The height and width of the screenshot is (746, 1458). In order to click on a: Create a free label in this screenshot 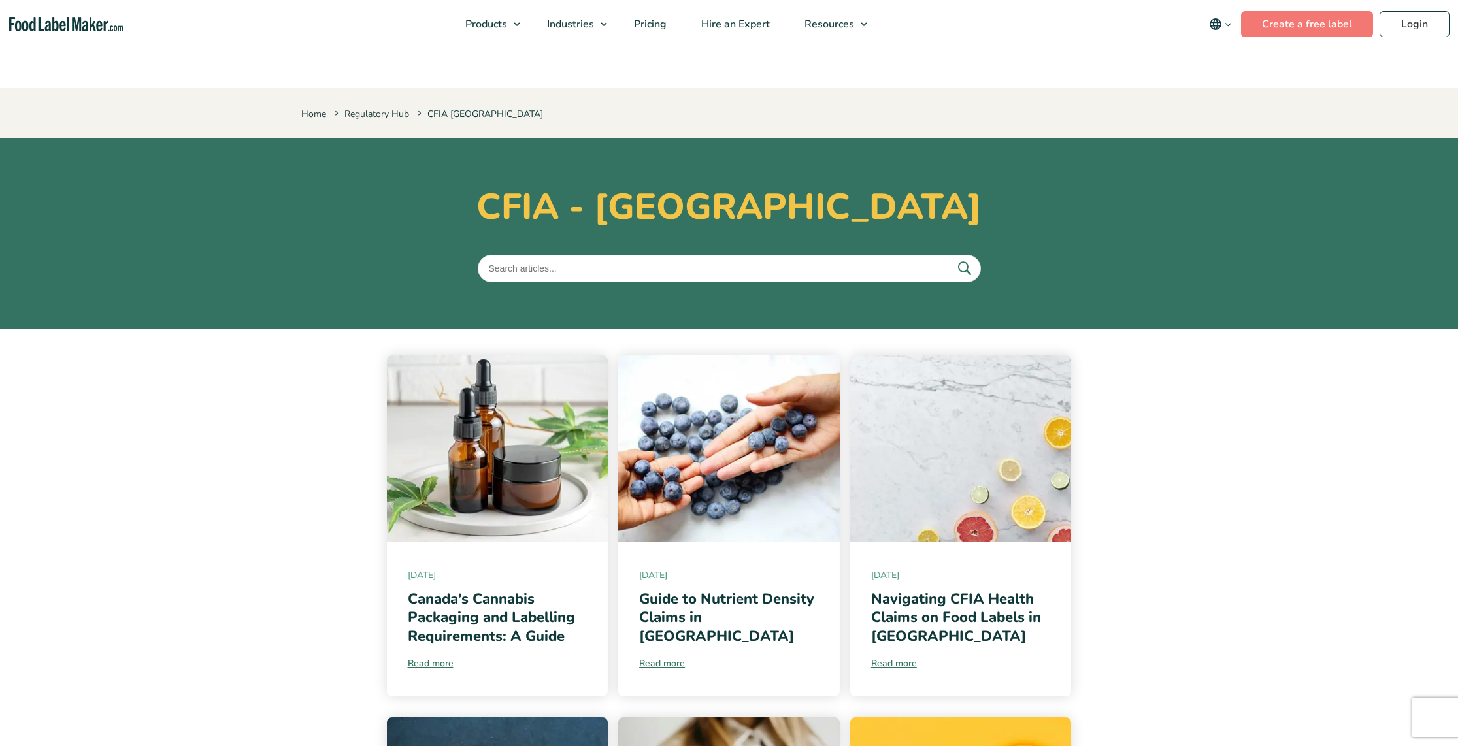, I will do `click(1307, 24)`.